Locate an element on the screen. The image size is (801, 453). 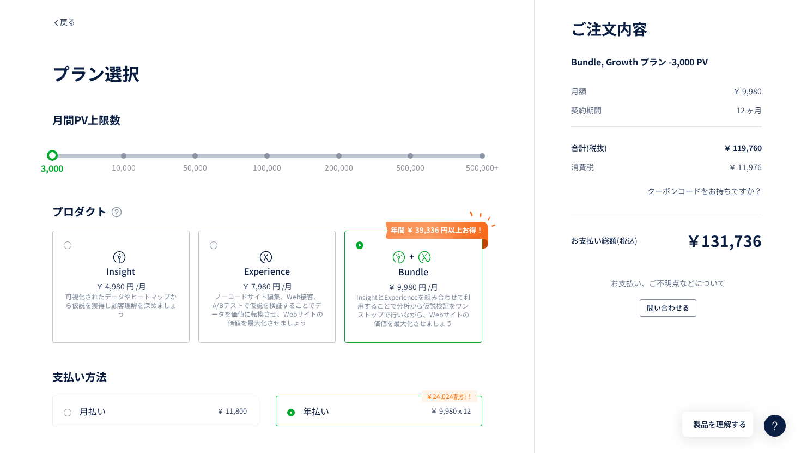
span: 月額 is located at coordinates (579, 91).